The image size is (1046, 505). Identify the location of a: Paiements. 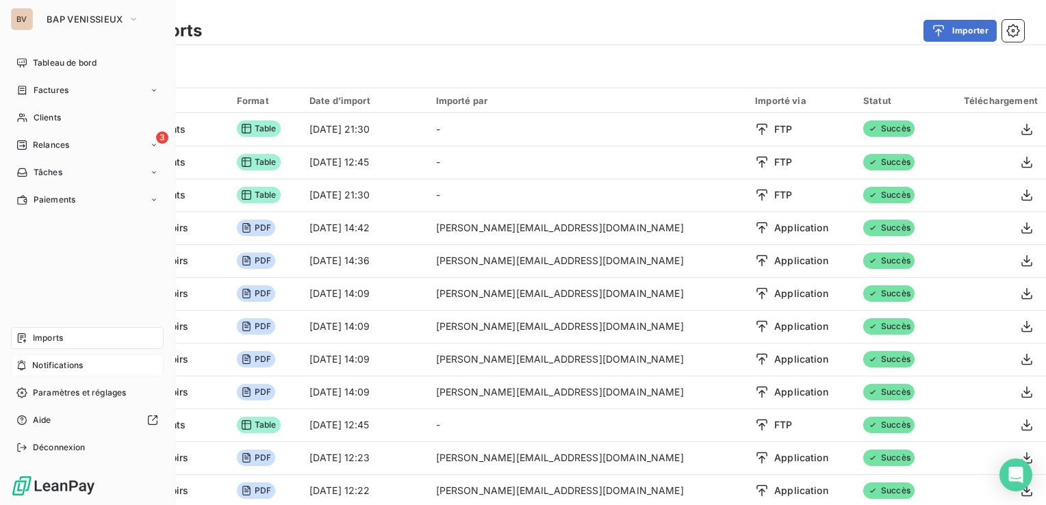
(87, 200).